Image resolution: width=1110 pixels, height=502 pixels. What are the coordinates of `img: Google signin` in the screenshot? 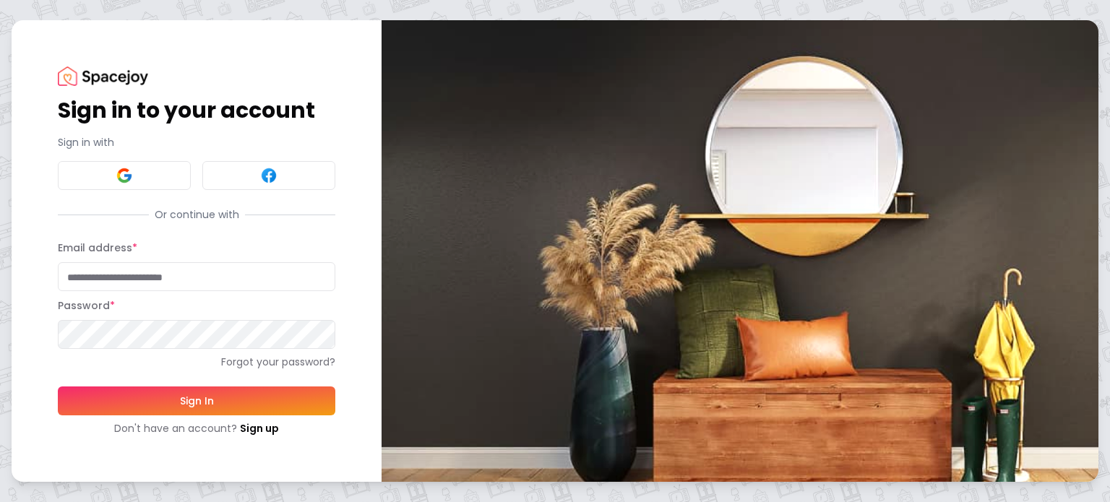 It's located at (124, 176).